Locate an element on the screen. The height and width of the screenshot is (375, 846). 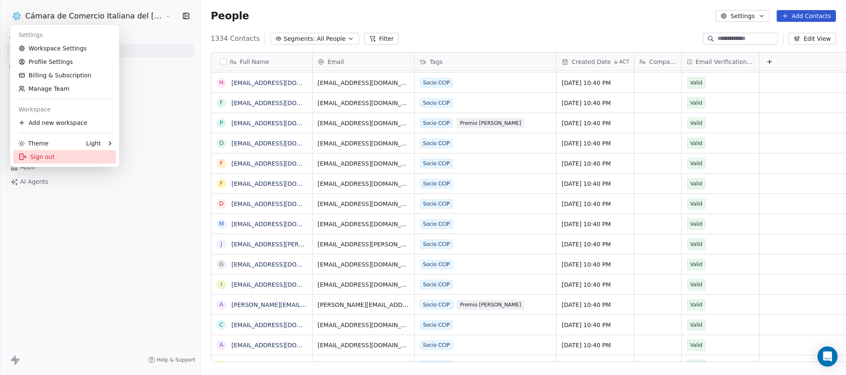
div: Open Intercom Messenger is located at coordinates (828, 356).